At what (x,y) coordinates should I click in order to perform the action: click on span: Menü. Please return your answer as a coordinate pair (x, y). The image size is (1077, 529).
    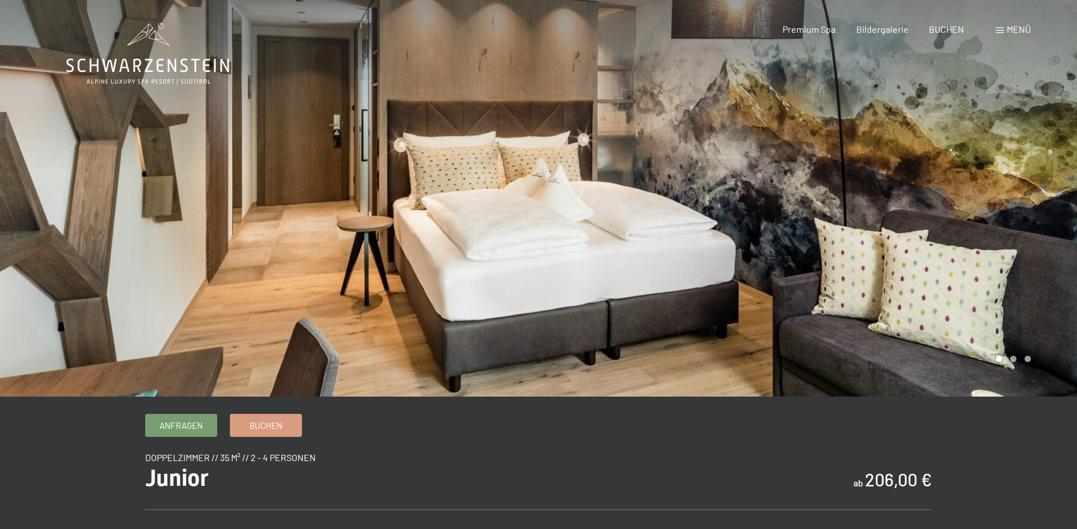
    Looking at the image, I should click on (1018, 29).